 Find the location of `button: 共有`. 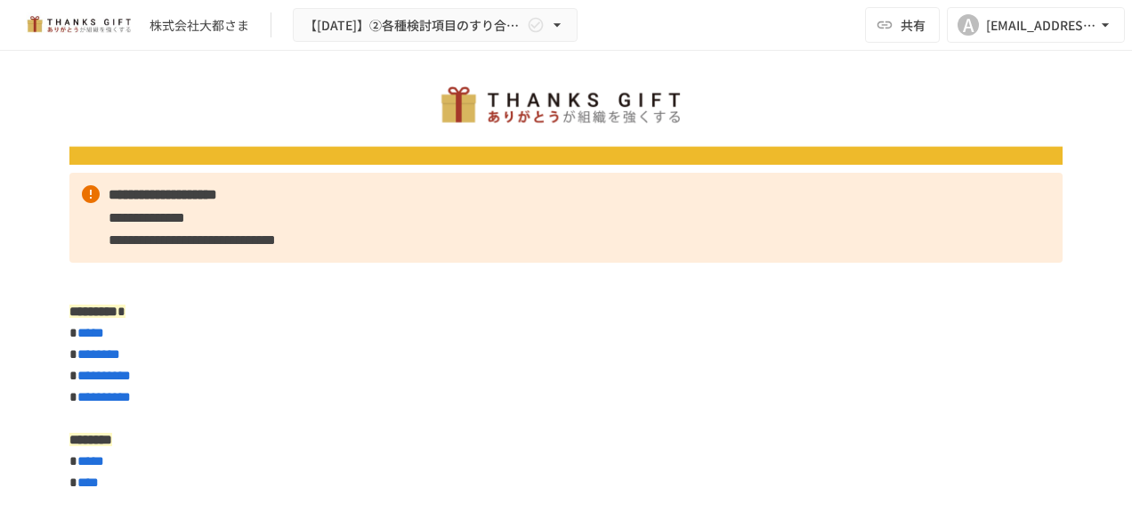

button: 共有 is located at coordinates (903, 25).